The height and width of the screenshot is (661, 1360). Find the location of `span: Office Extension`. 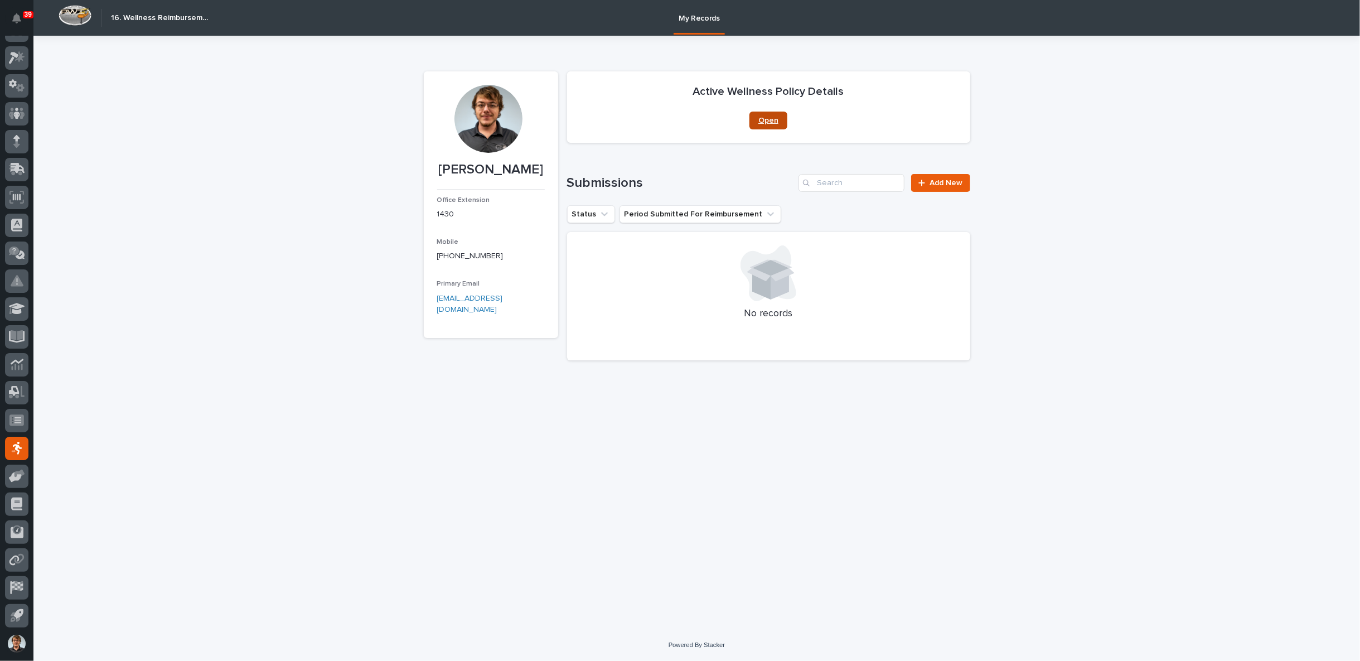

span: Office Extension is located at coordinates (463, 200).